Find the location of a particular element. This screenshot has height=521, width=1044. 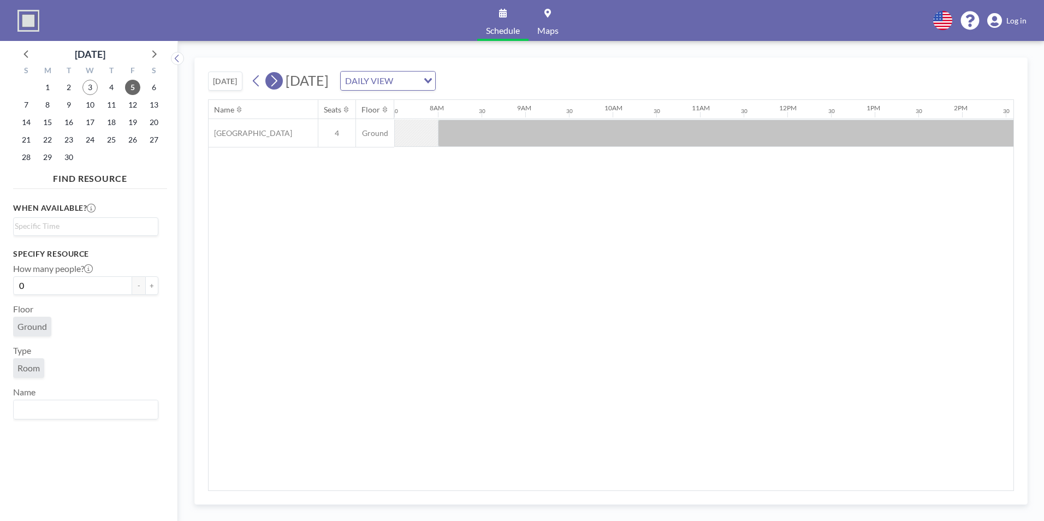

span: Sunday, September 14, 2025 is located at coordinates (26, 122).